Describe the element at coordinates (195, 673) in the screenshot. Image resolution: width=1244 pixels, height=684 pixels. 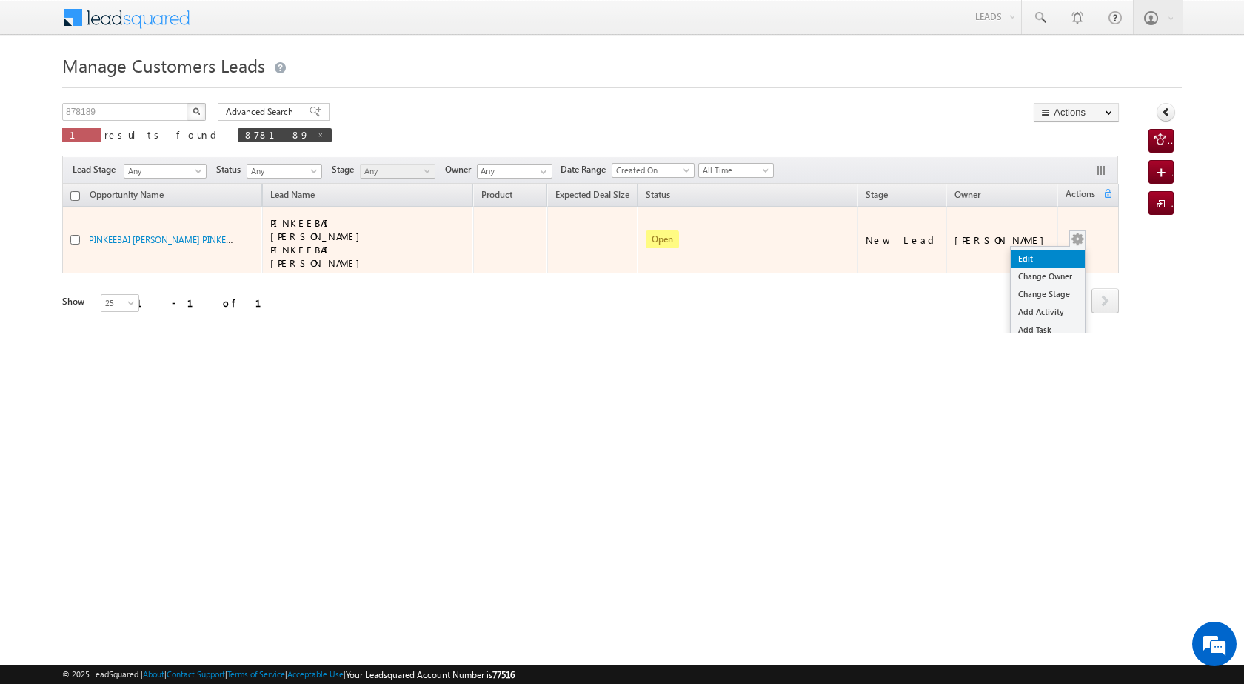
I see `a: Contact Support` at that location.